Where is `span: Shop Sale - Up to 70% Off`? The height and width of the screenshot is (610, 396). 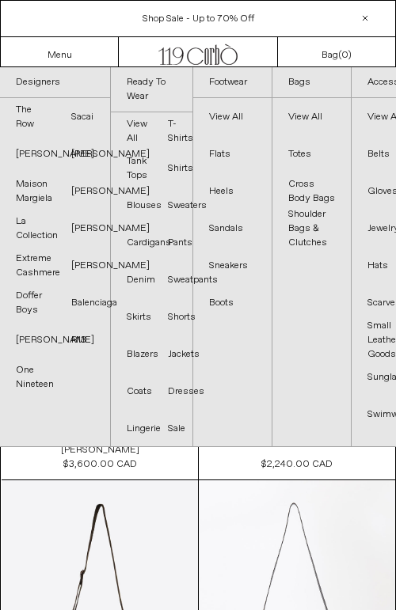
span: Shop Sale - Up to 70% Off is located at coordinates (198, 19).